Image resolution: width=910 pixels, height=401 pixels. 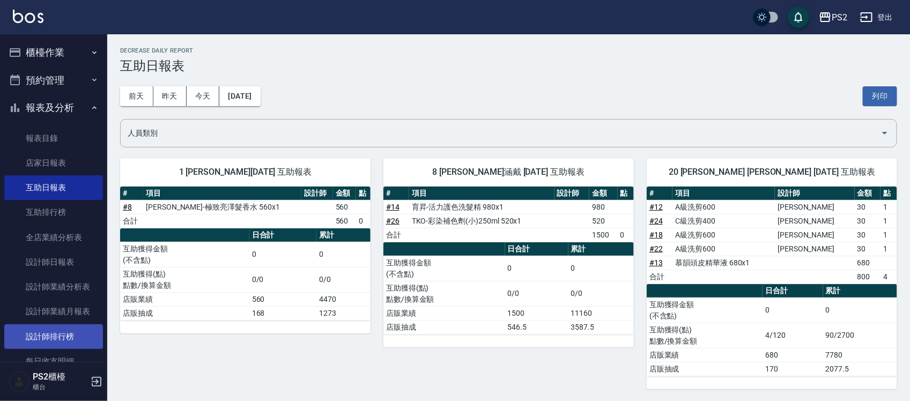 What do you see at coordinates (392, 221) in the screenshot?
I see `a: #26` at bounding box center [392, 221].